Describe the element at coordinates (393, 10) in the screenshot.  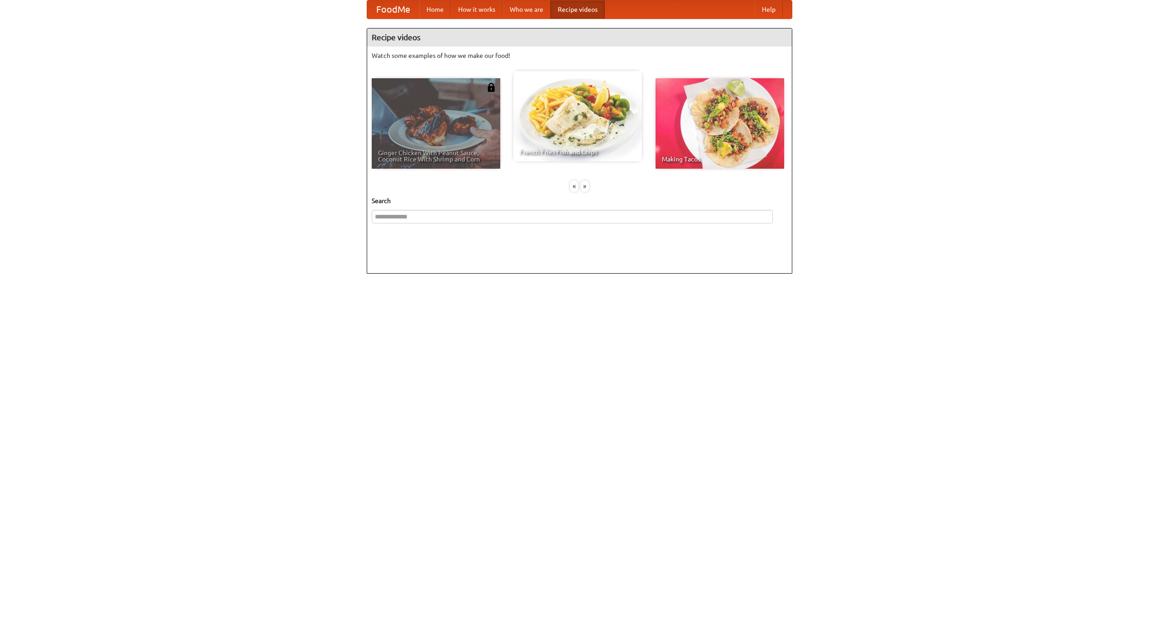
I see `a: FoodMe` at that location.